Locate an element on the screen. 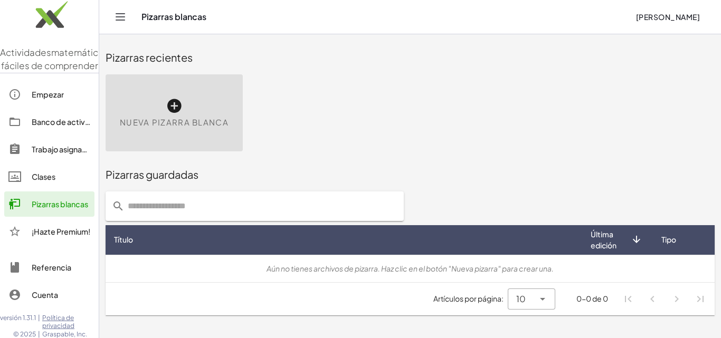  font: 0-0 de 0 is located at coordinates (592, 299).